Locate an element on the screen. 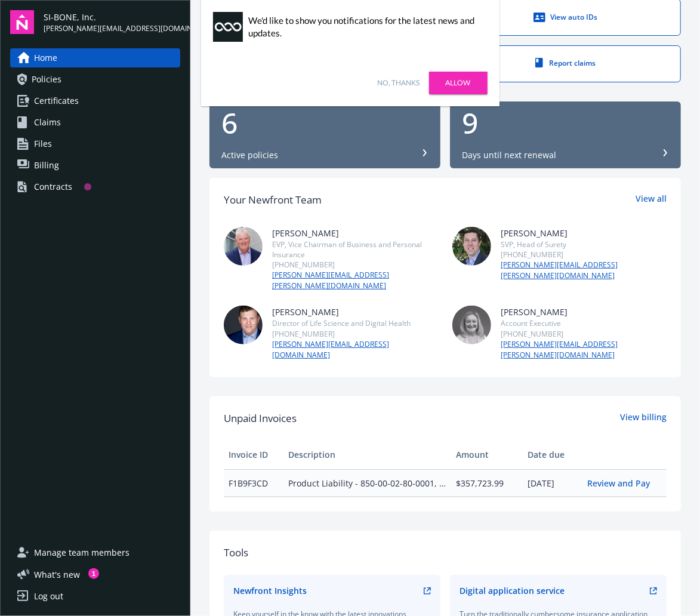 This screenshot has width=700, height=616. a: No, thanks is located at coordinates (399, 83).